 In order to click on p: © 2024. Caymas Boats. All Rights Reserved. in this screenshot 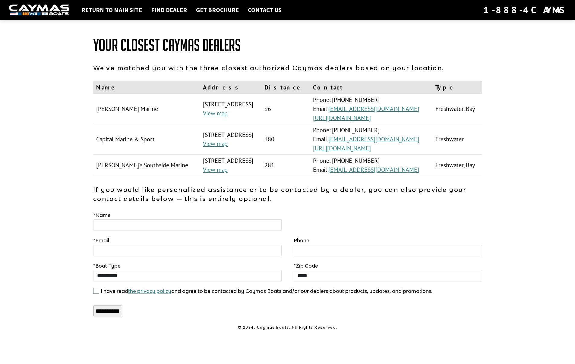, I will do `click(287, 328)`.